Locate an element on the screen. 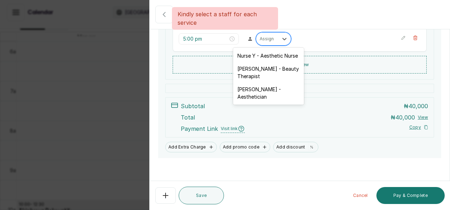 The height and width of the screenshot is (210, 450). span: Visit link is located at coordinates (233, 129).